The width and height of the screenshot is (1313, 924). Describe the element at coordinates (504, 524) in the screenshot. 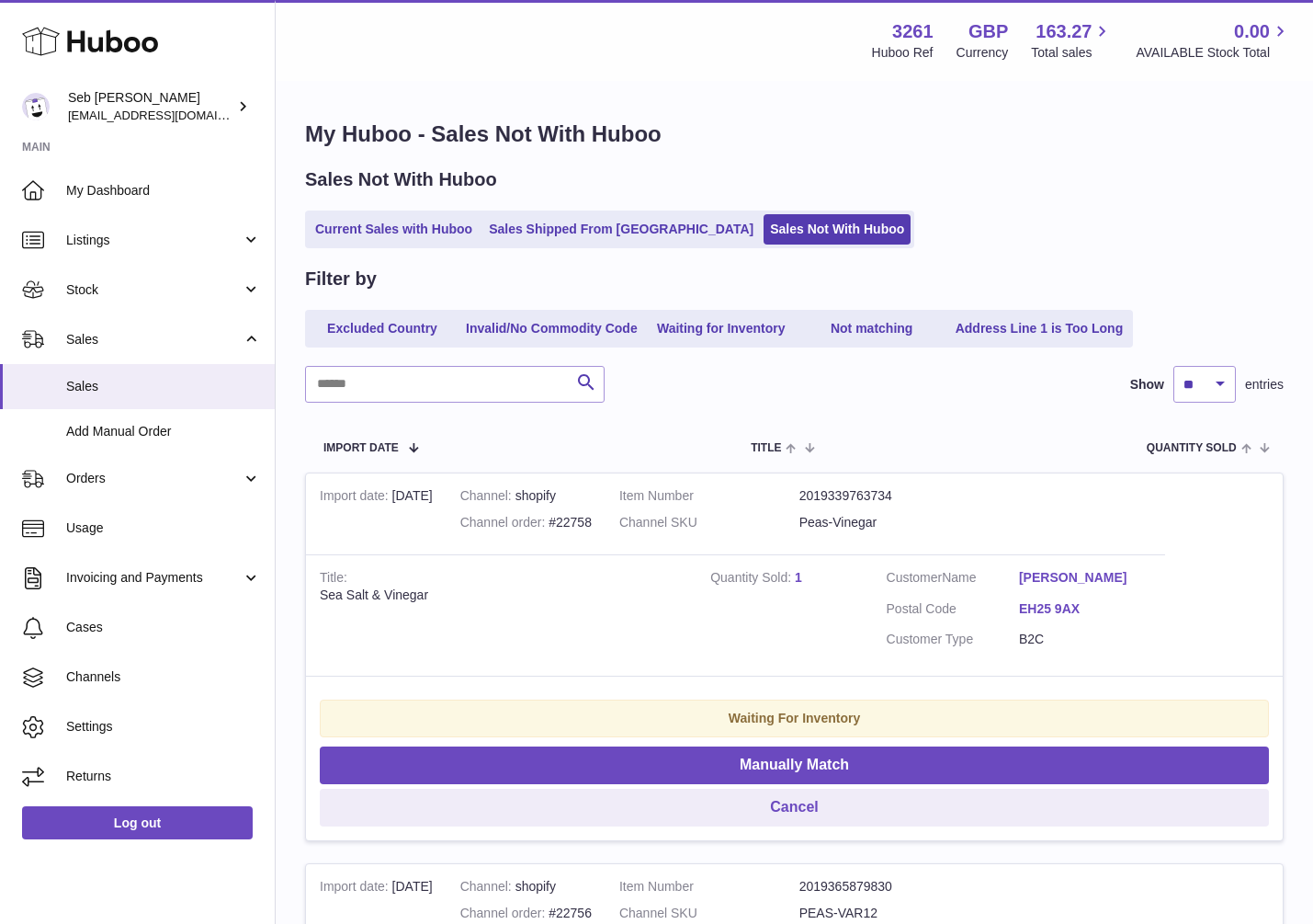

I see `strong: Channel order` at that location.